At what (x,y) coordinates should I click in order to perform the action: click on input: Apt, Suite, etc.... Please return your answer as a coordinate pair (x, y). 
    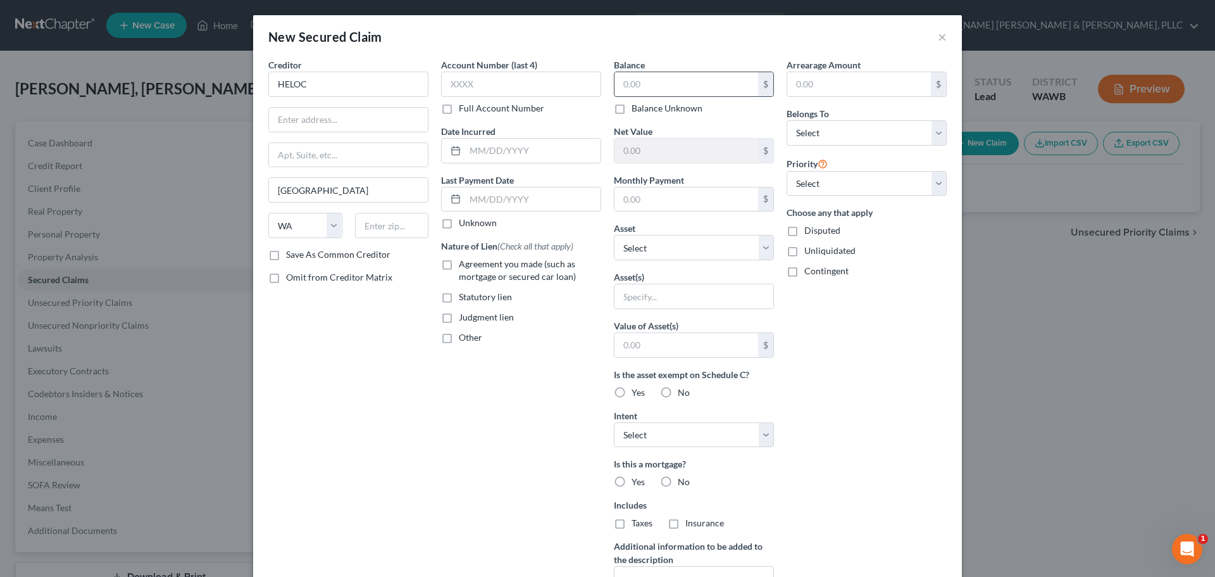
    Looking at the image, I should click on (348, 155).